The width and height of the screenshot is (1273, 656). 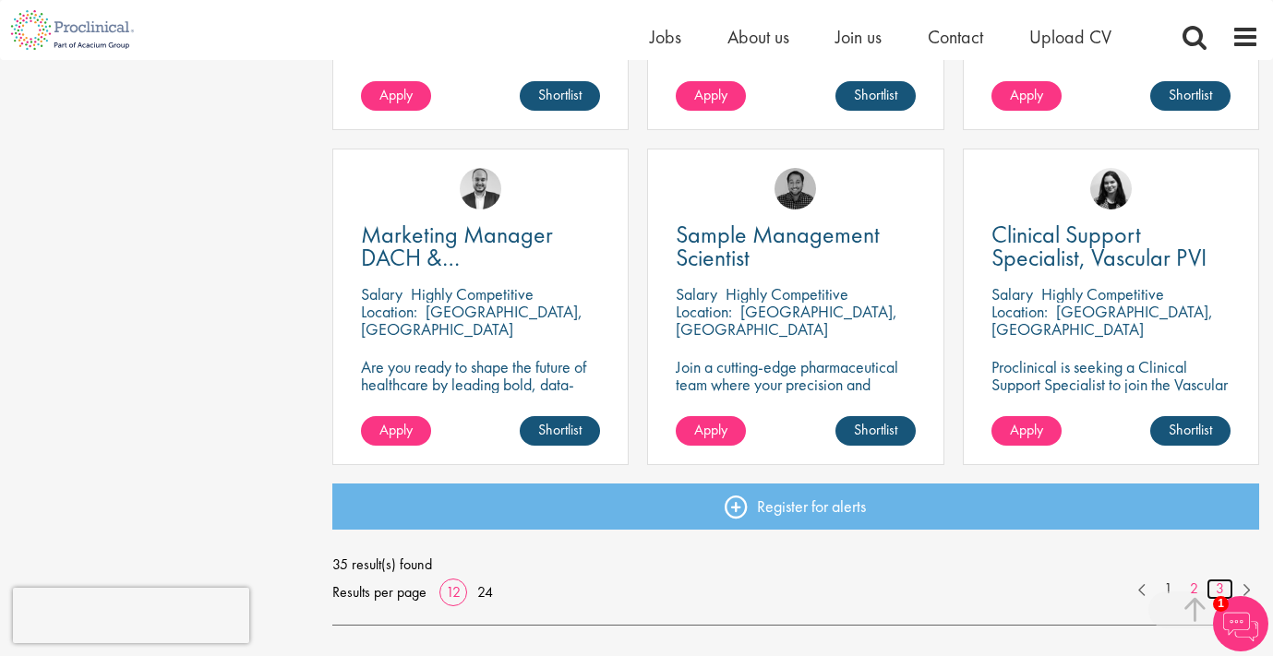 What do you see at coordinates (480, 188) in the screenshot?
I see `img: Aitor Melia` at bounding box center [480, 188].